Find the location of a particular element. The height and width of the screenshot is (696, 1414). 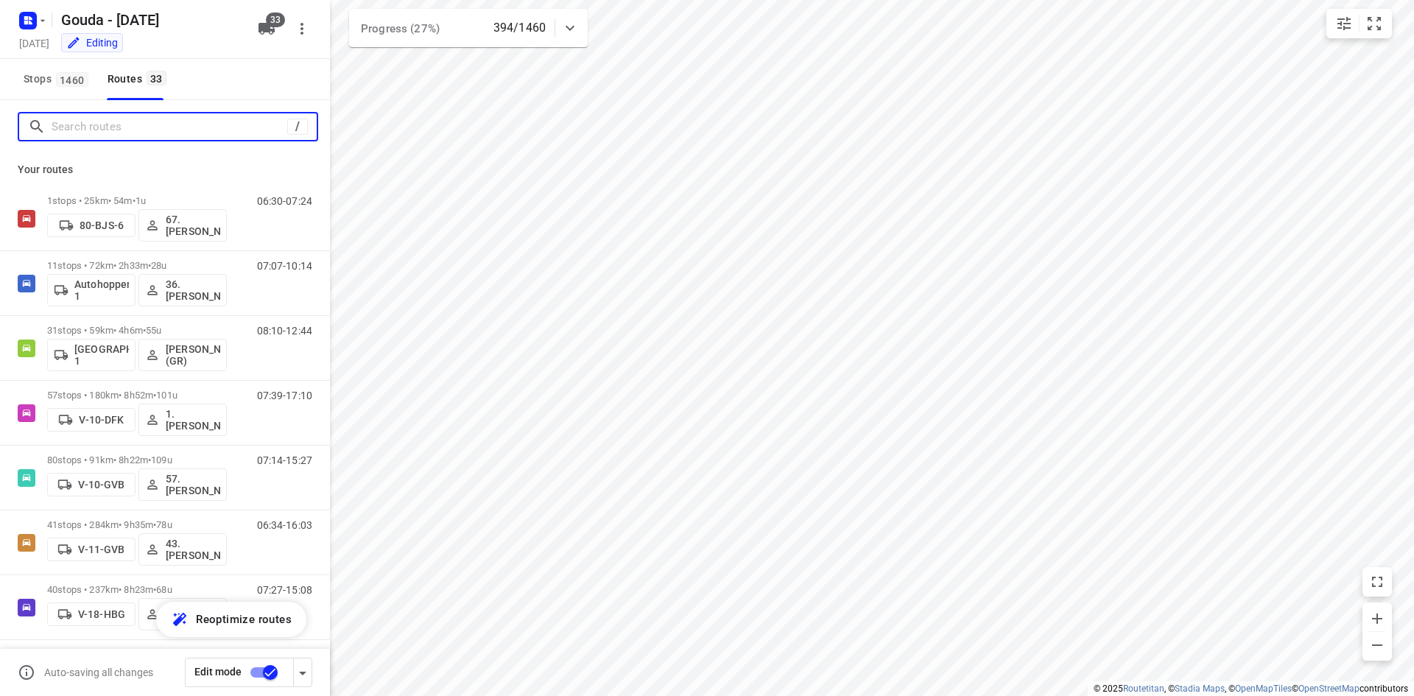

p: 07:39-17:10 is located at coordinates (284, 395).